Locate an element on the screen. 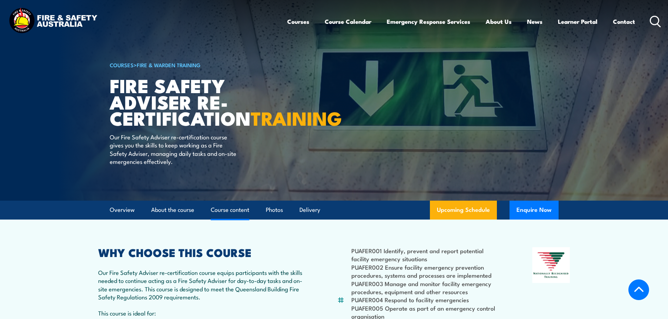  a: Learner Portal is located at coordinates (577, 21).